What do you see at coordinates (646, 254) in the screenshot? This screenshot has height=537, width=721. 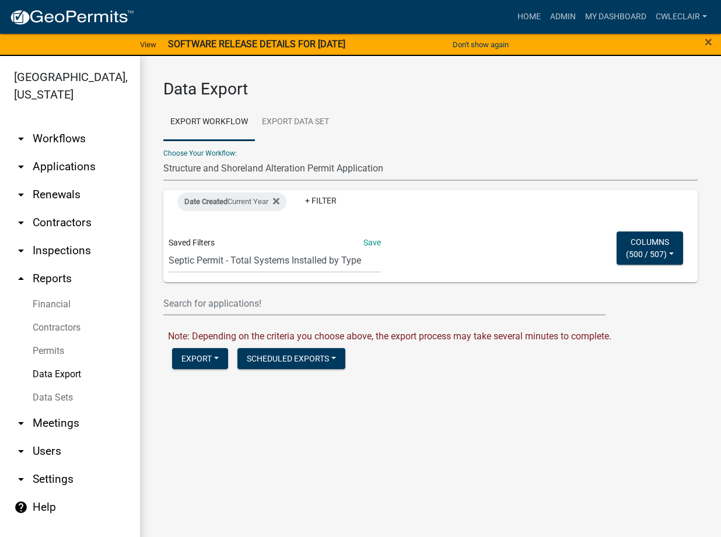 I see `span: 500 / 507` at bounding box center [646, 254].